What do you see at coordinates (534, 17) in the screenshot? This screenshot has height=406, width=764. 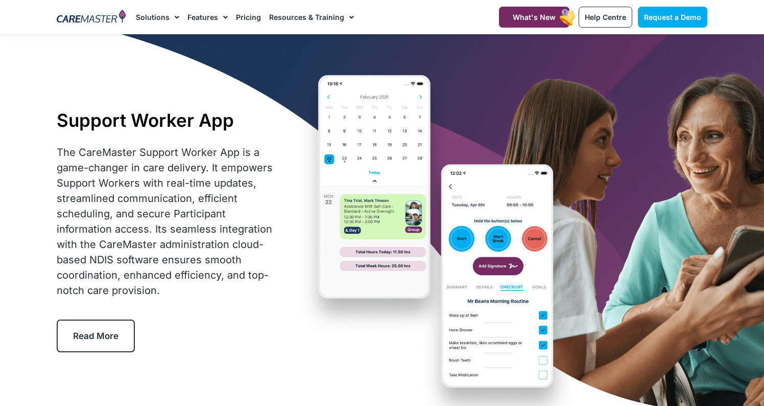 I see `a: What's New` at bounding box center [534, 17].